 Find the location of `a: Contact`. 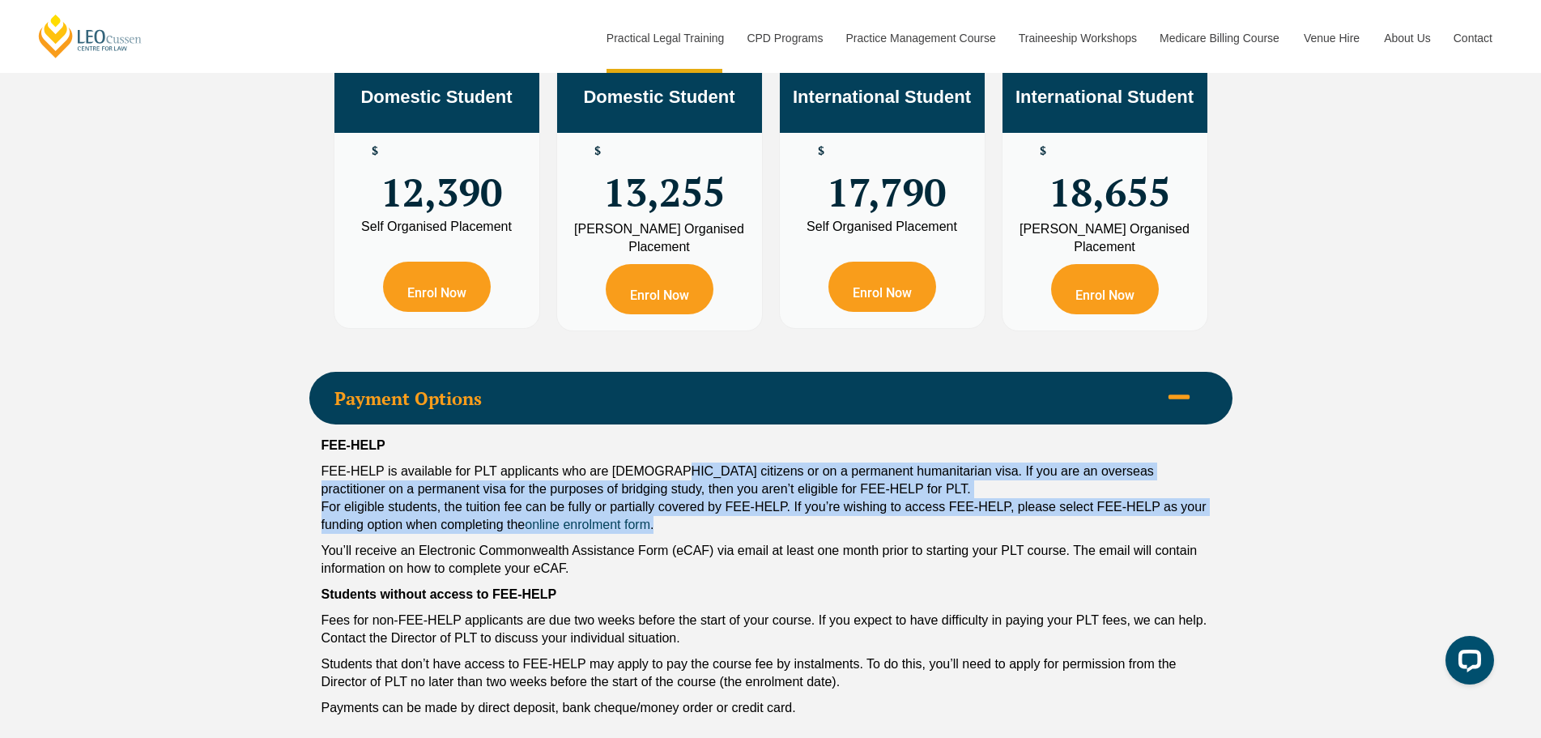

a: Contact is located at coordinates (1473, 38).